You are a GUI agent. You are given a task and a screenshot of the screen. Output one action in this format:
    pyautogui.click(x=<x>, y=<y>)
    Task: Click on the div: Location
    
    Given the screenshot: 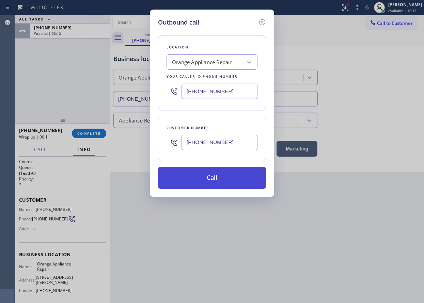 What is the action you would take?
    pyautogui.click(x=212, y=47)
    